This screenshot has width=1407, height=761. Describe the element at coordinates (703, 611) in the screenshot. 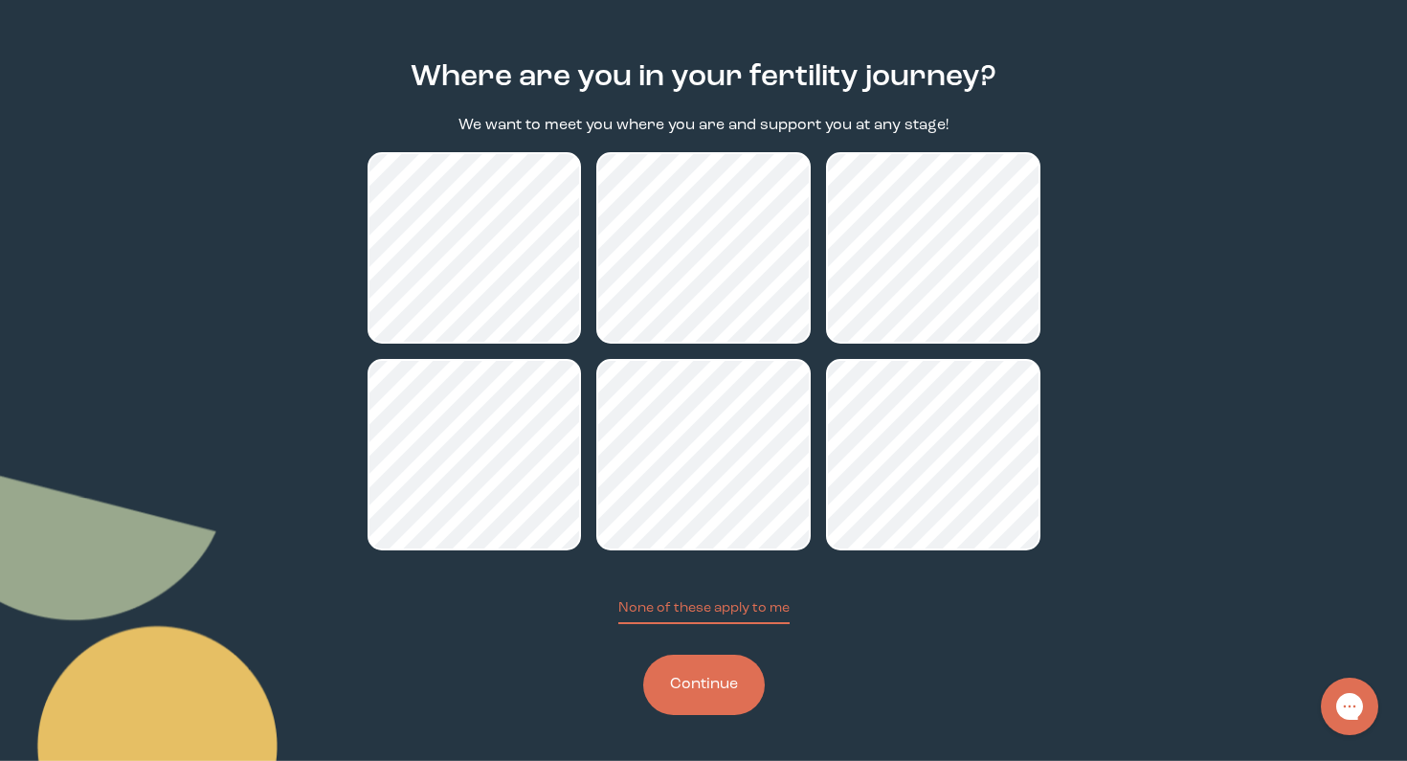

I see `button: None of these apply to me` at that location.